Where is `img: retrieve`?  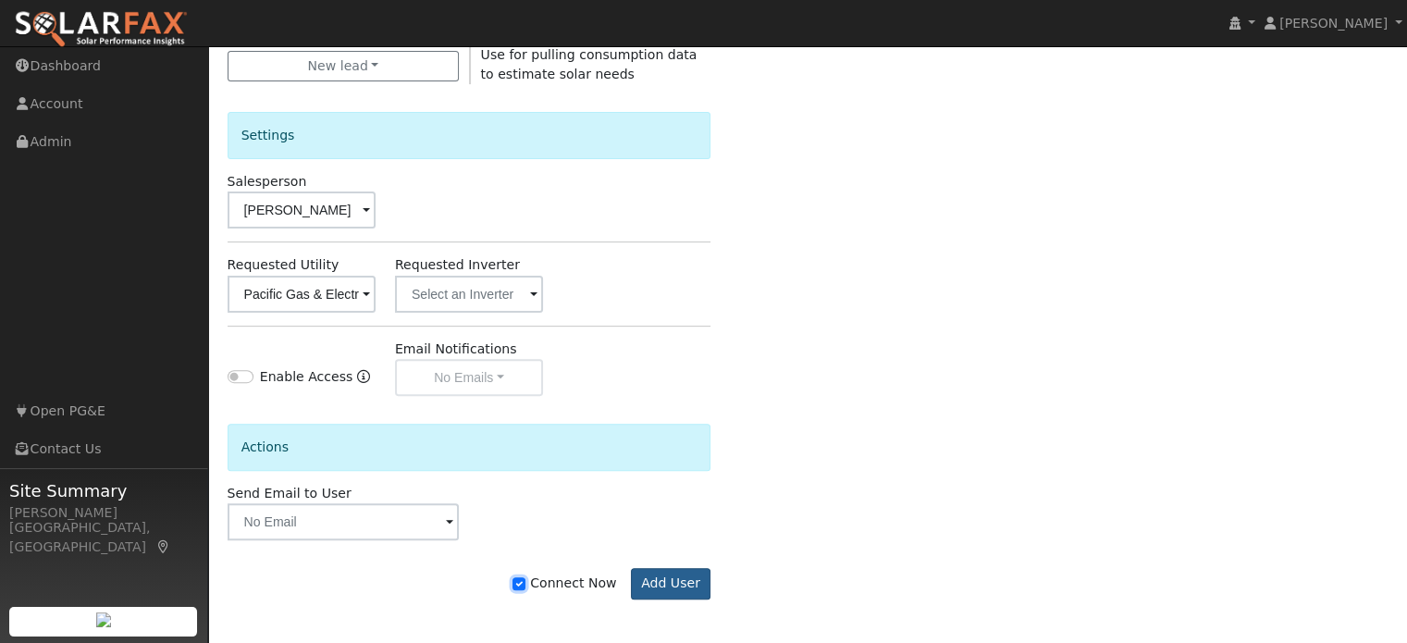
img: retrieve is located at coordinates (104, 620).